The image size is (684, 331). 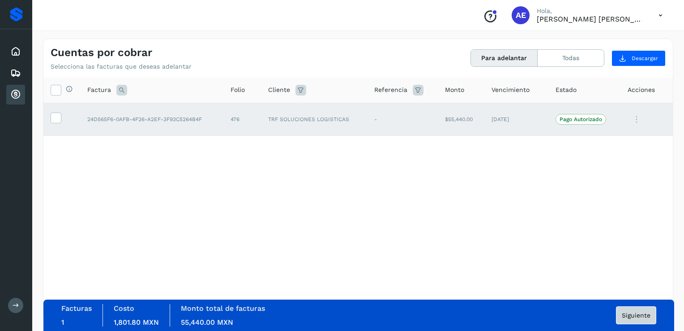 I want to click on div: Inicio, so click(x=16, y=52).